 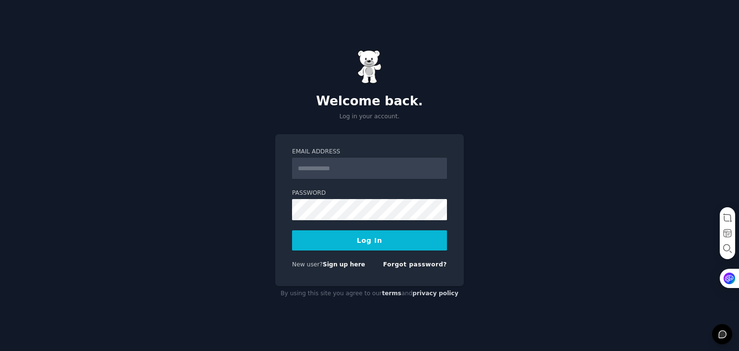 I want to click on a: privacy policy, so click(x=435, y=293).